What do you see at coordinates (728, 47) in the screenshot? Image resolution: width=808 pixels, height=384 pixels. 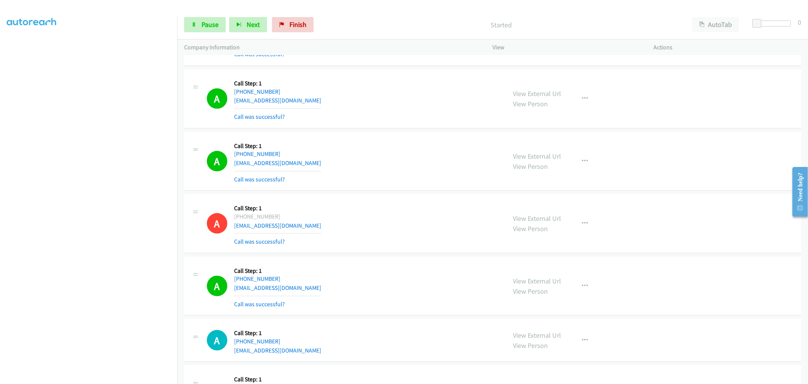 I see `p: Actions` at bounding box center [728, 47].